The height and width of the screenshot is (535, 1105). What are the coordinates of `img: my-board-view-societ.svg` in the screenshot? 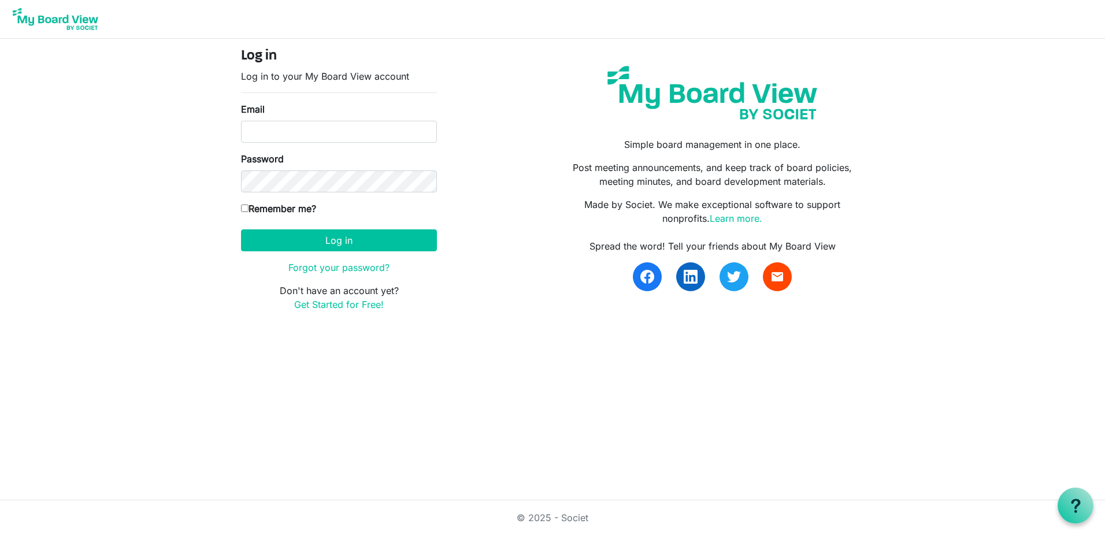 It's located at (712, 92).